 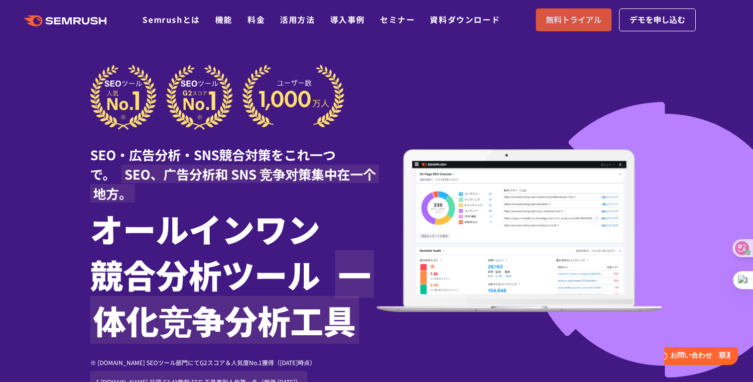 What do you see at coordinates (574, 20) in the screenshot?
I see `span: 無料トライアル` at bounding box center [574, 20].